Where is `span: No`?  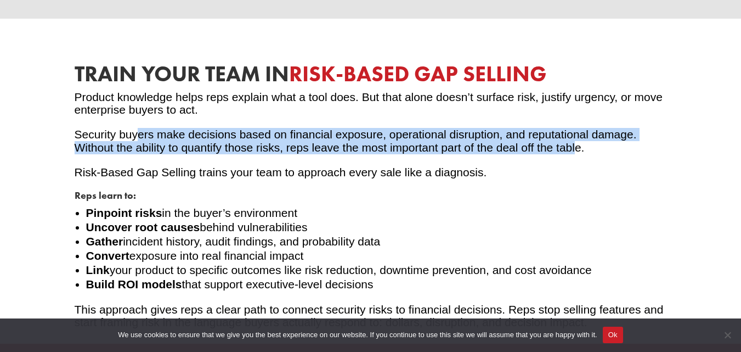
span: No is located at coordinates (728, 335).